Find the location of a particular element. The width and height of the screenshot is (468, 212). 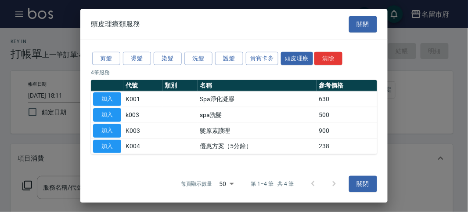

div: 50 is located at coordinates (227, 184).